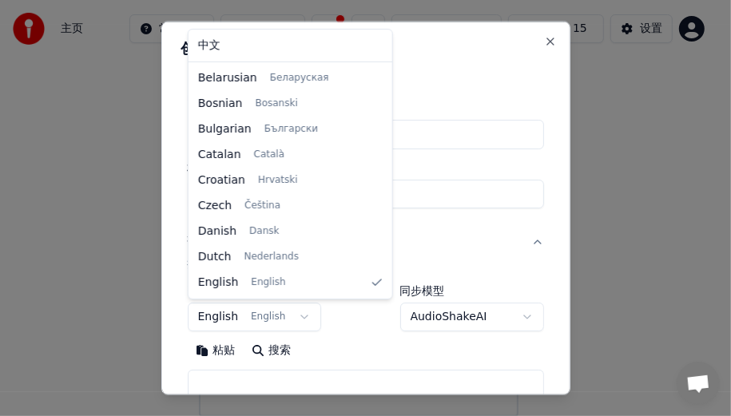 The image size is (731, 416). What do you see at coordinates (262, 206) in the screenshot?
I see `span: Čeština` at bounding box center [262, 206].